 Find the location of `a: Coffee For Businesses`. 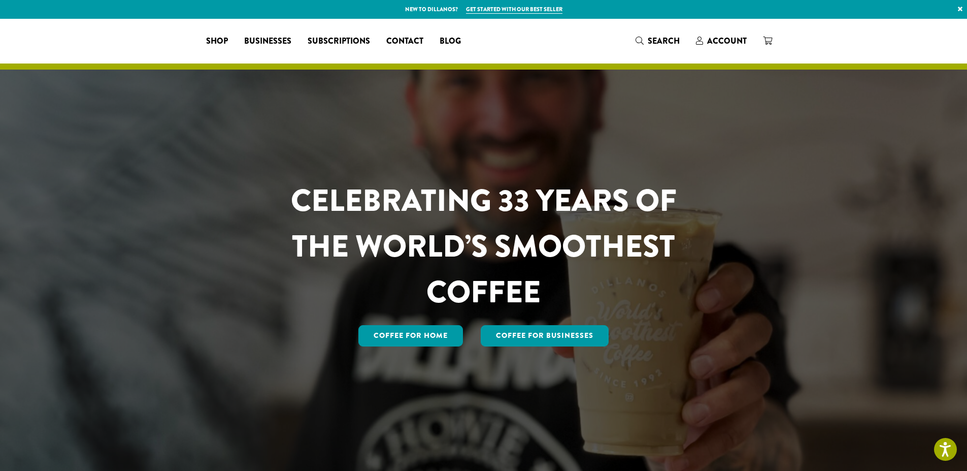

a: Coffee For Businesses is located at coordinates (545, 336).